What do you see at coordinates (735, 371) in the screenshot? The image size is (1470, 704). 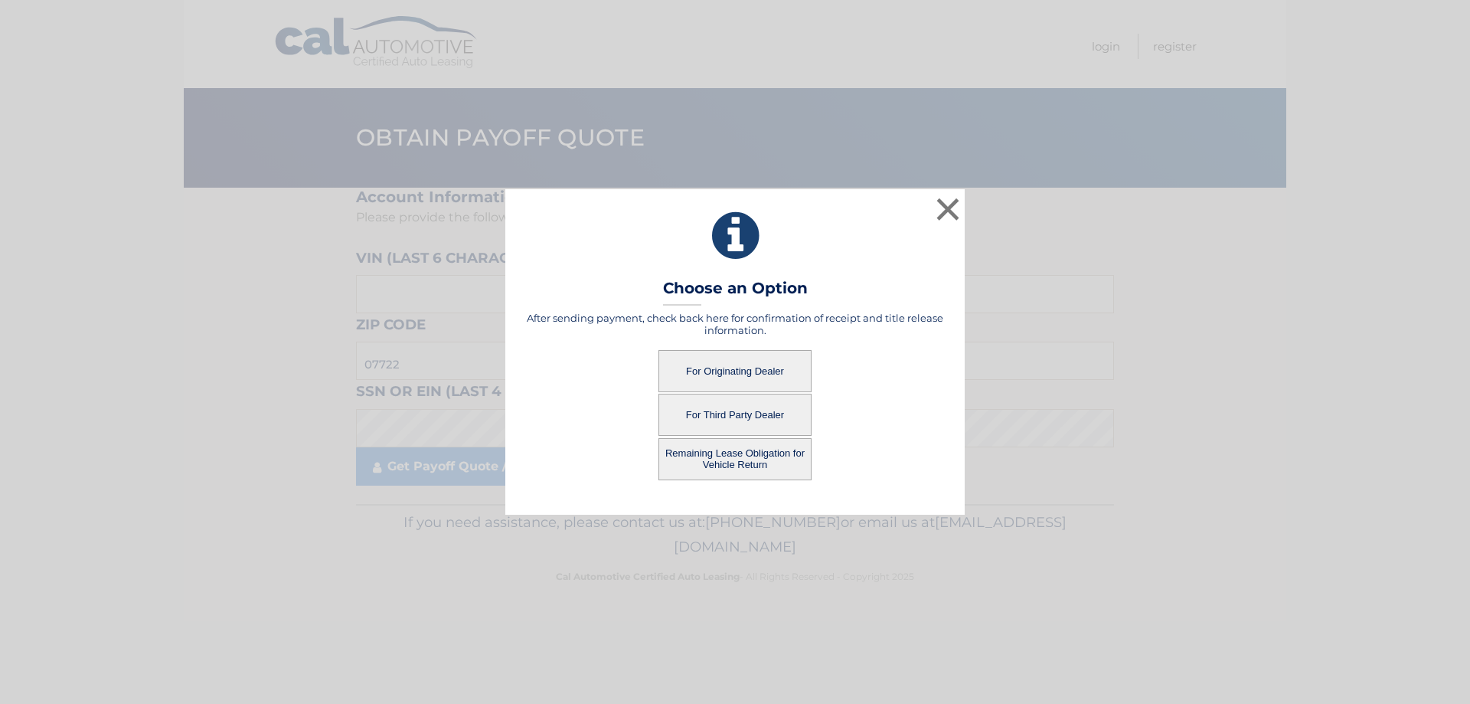 I see `button: For Originating Dealer` at bounding box center [735, 371].